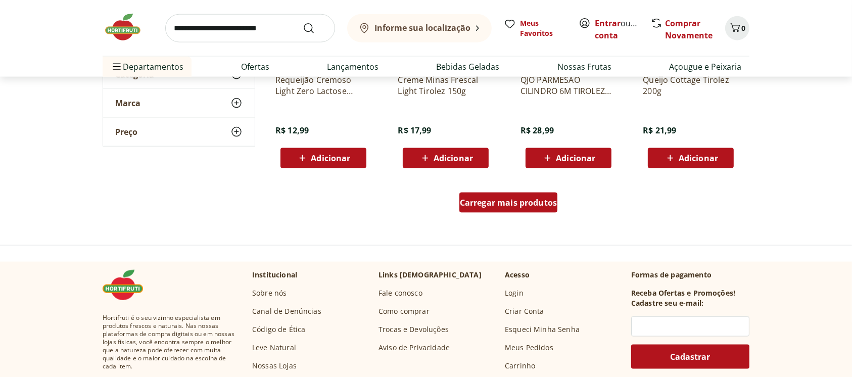 This screenshot has height=377, width=852. I want to click on p: Formas de pagamento, so click(690, 275).